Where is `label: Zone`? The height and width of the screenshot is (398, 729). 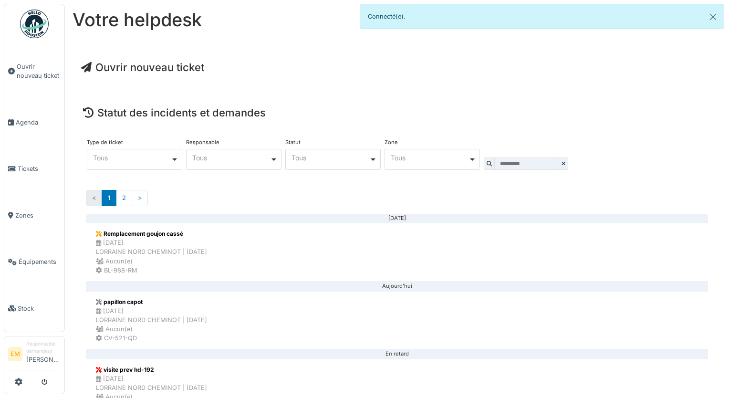 label: Zone is located at coordinates (391, 142).